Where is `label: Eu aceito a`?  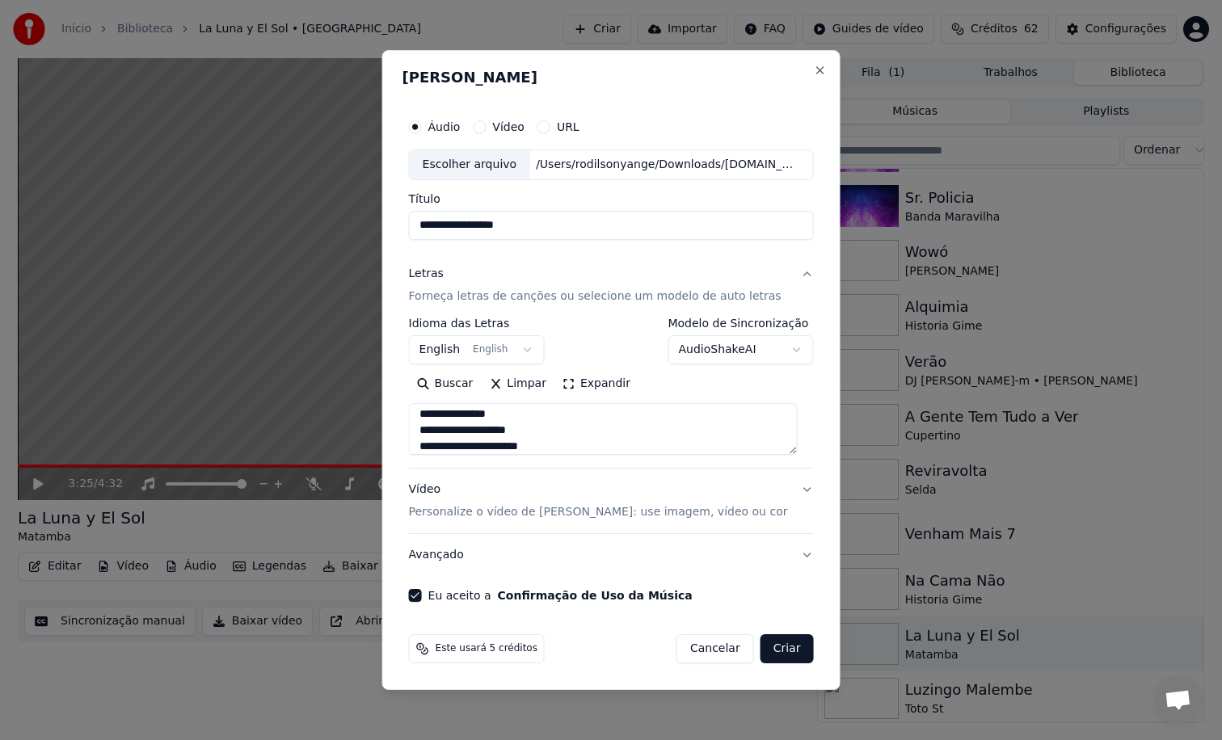 label: Eu aceito a is located at coordinates (560, 595).